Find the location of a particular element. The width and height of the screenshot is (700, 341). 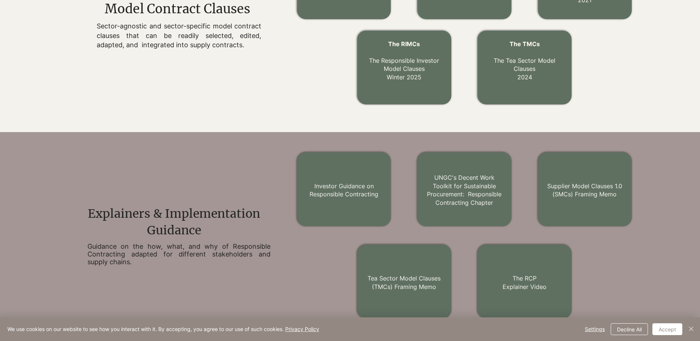

span: The RIMCs is located at coordinates (404, 44).